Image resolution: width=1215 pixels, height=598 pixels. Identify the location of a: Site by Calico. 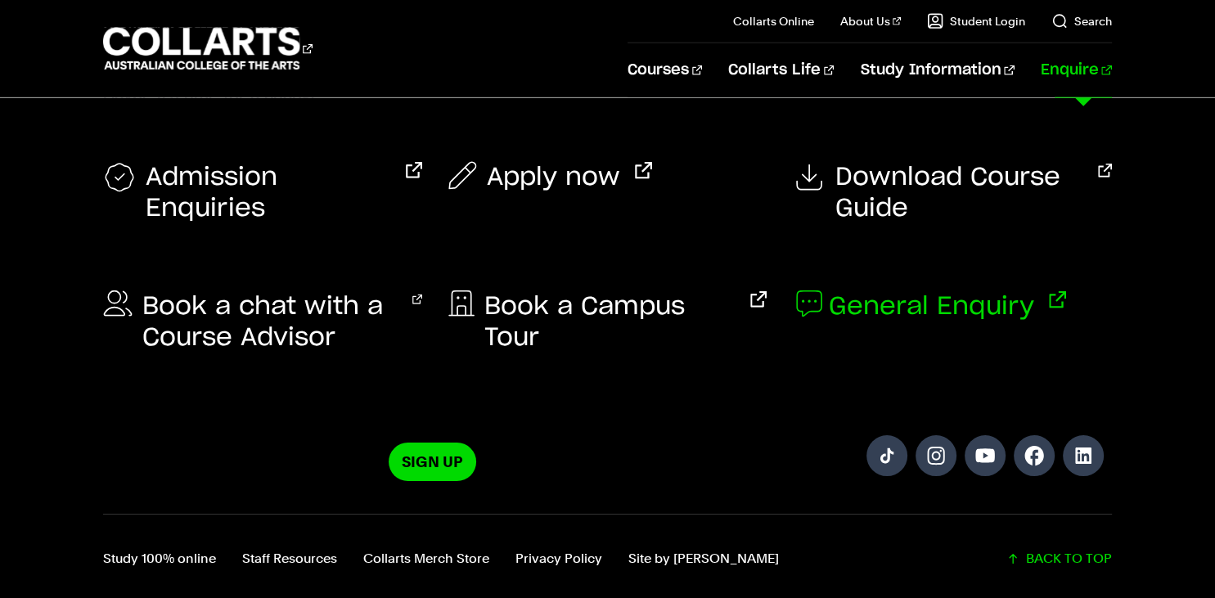
(704, 559).